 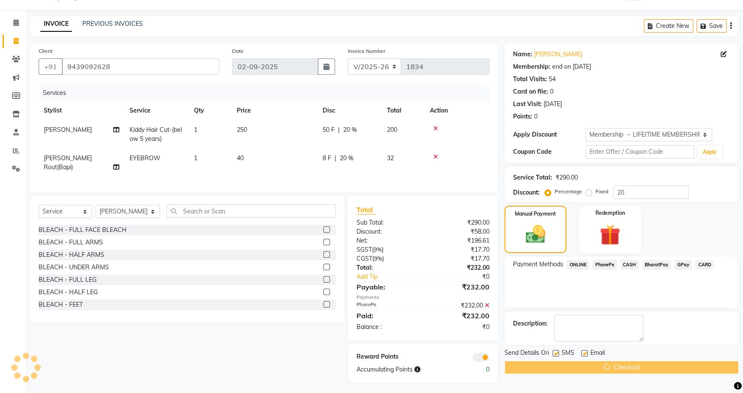 What do you see at coordinates (240, 158) in the screenshot?
I see `span: 40` at bounding box center [240, 158].